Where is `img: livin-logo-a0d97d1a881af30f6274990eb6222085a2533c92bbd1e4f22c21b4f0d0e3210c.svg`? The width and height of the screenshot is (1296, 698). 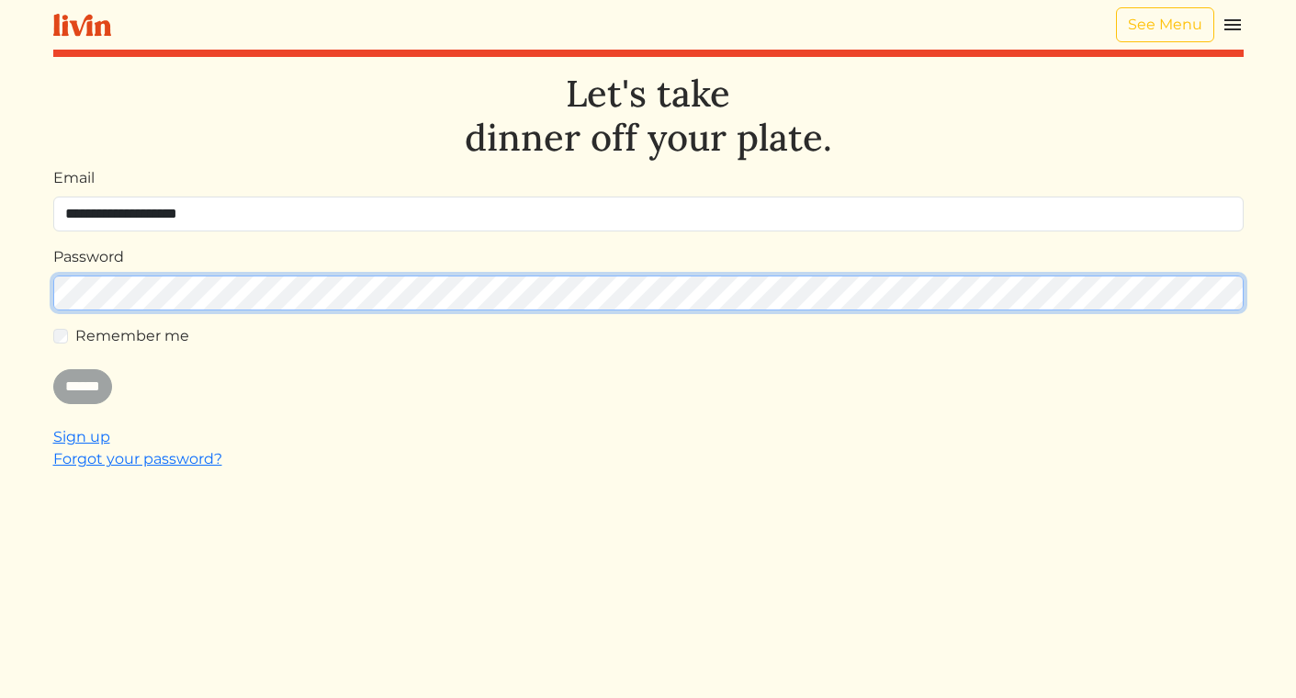 img: livin-logo-a0d97d1a881af30f6274990eb6222085a2533c92bbd1e4f22c21b4f0d0e3210c.svg is located at coordinates (82, 25).